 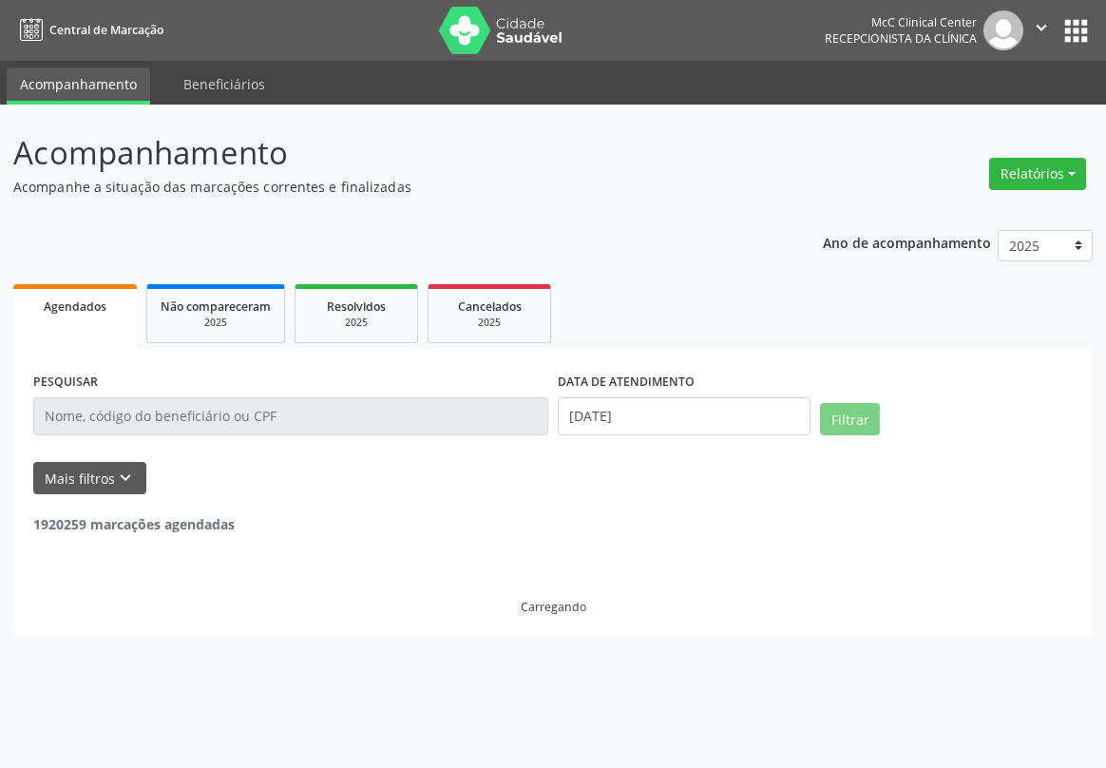 I want to click on i: keyboard_arrow_down, so click(x=125, y=478).